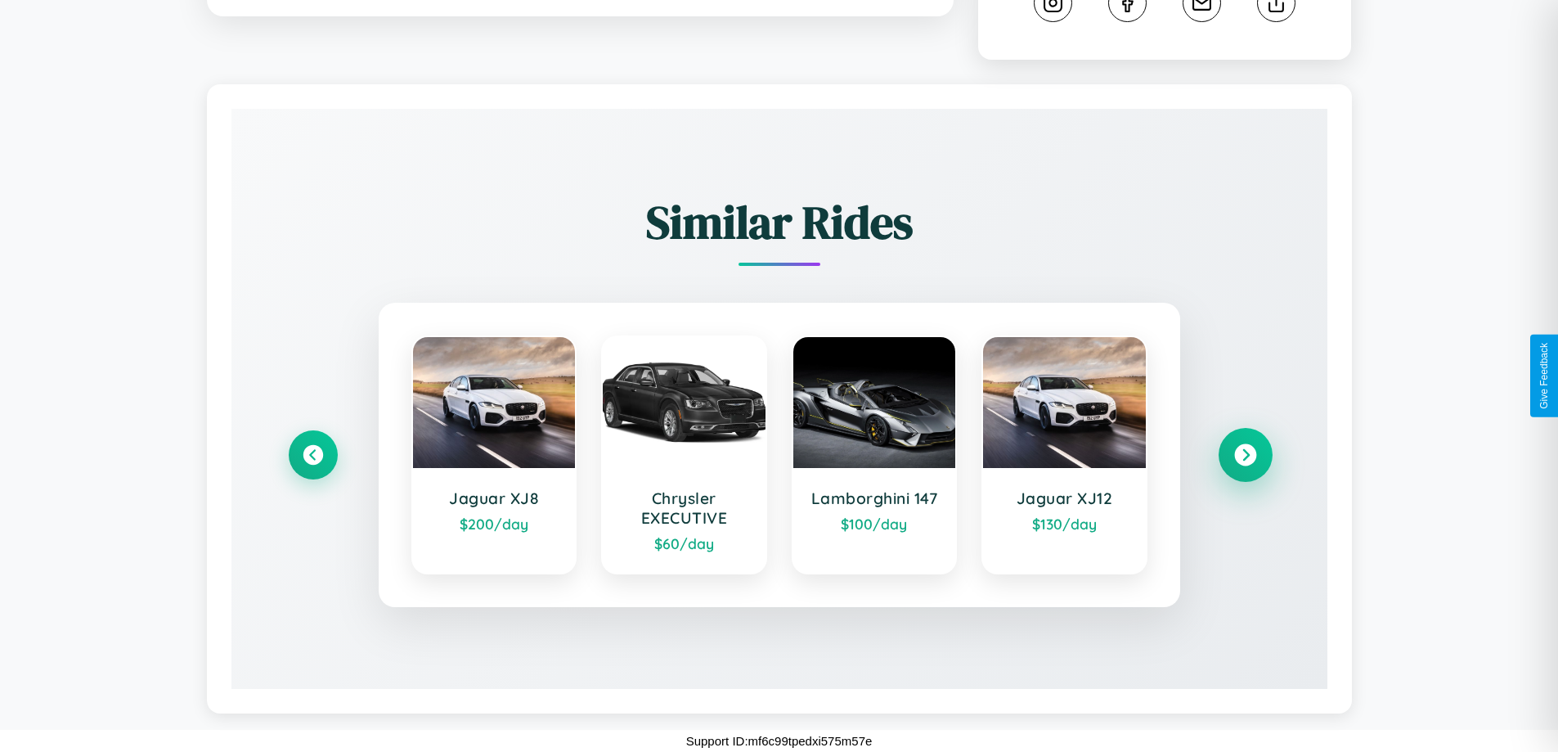 This screenshot has width=1558, height=752. What do you see at coordinates (684, 455) in the screenshot?
I see `a: Chrysler EXECUTIVE$60/day` at bounding box center [684, 455].